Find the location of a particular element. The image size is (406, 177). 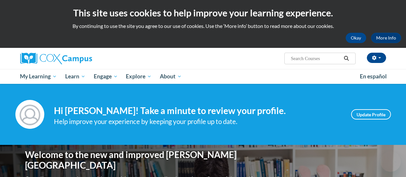

span: En español is located at coordinates (373, 76).